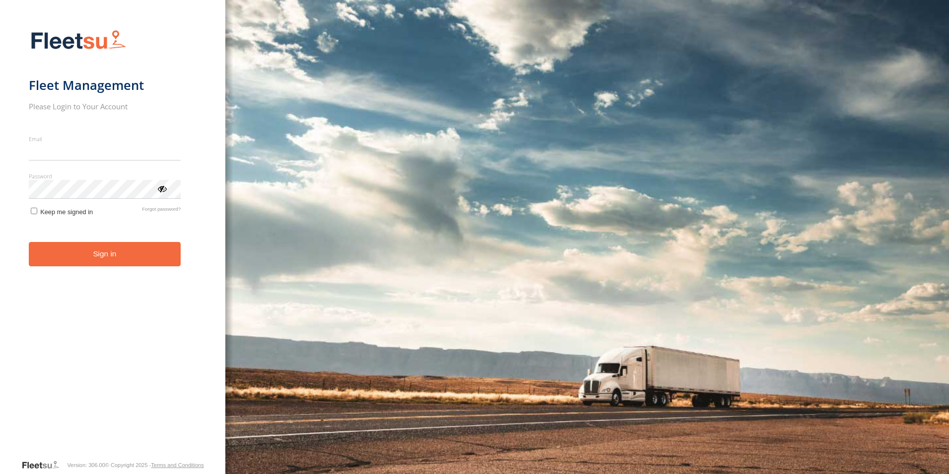  What do you see at coordinates (113, 241) in the screenshot?
I see `form: main` at bounding box center [113, 241].